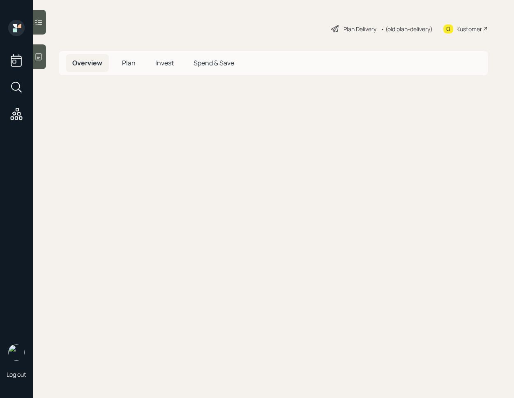 The height and width of the screenshot is (398, 514). Describe the element at coordinates (16, 352) in the screenshot. I see `img: retirable_logo.png` at that location.